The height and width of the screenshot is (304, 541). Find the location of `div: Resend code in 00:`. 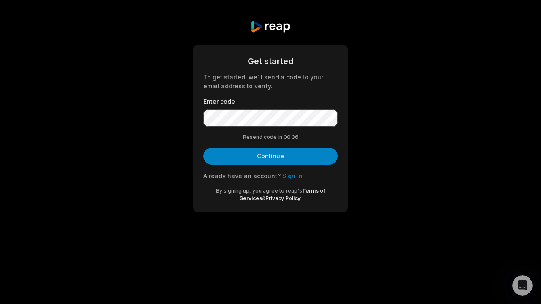

div: Resend code in 00: is located at coordinates (270, 137).